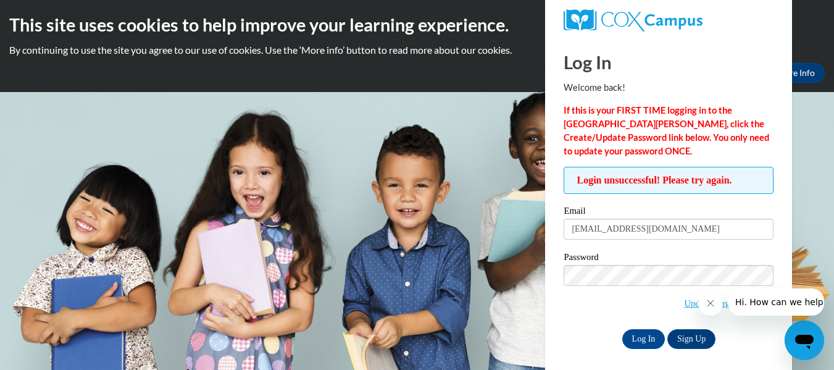  What do you see at coordinates (669, 62) in the screenshot?
I see `h1: Log In` at bounding box center [669, 62].